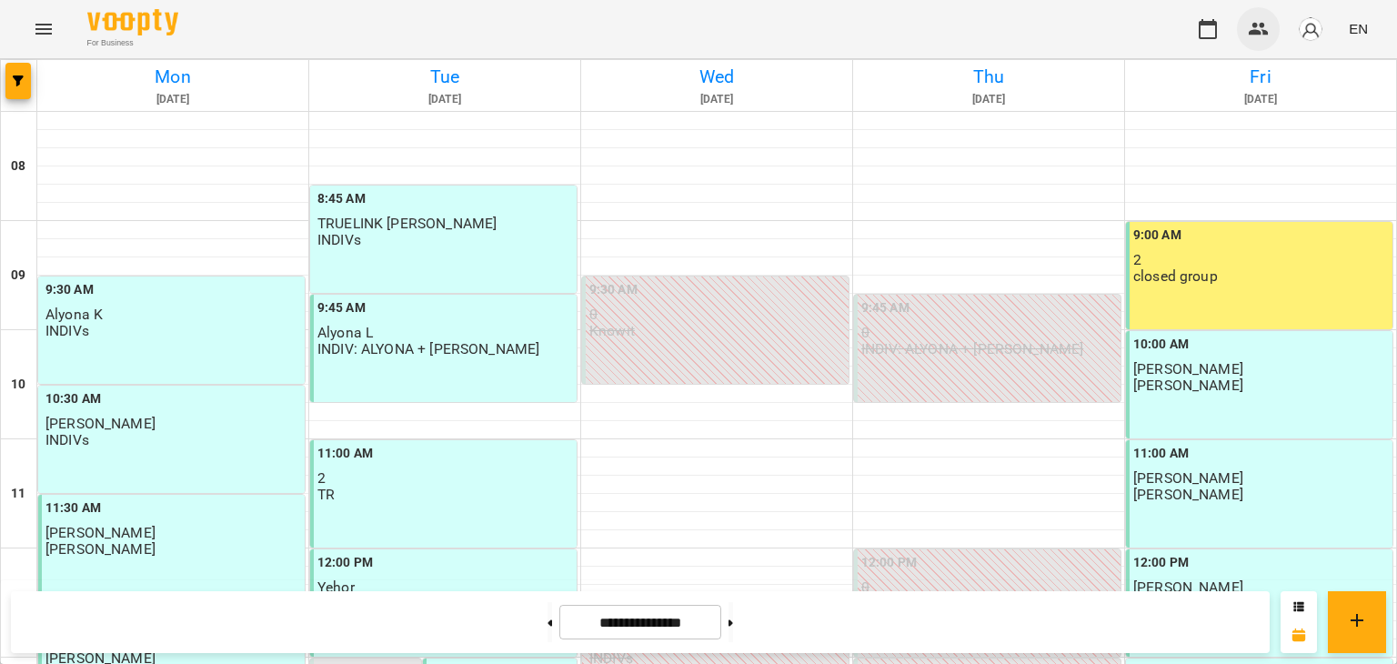 This screenshot has height=664, width=1397. I want to click on p: TR, so click(326, 494).